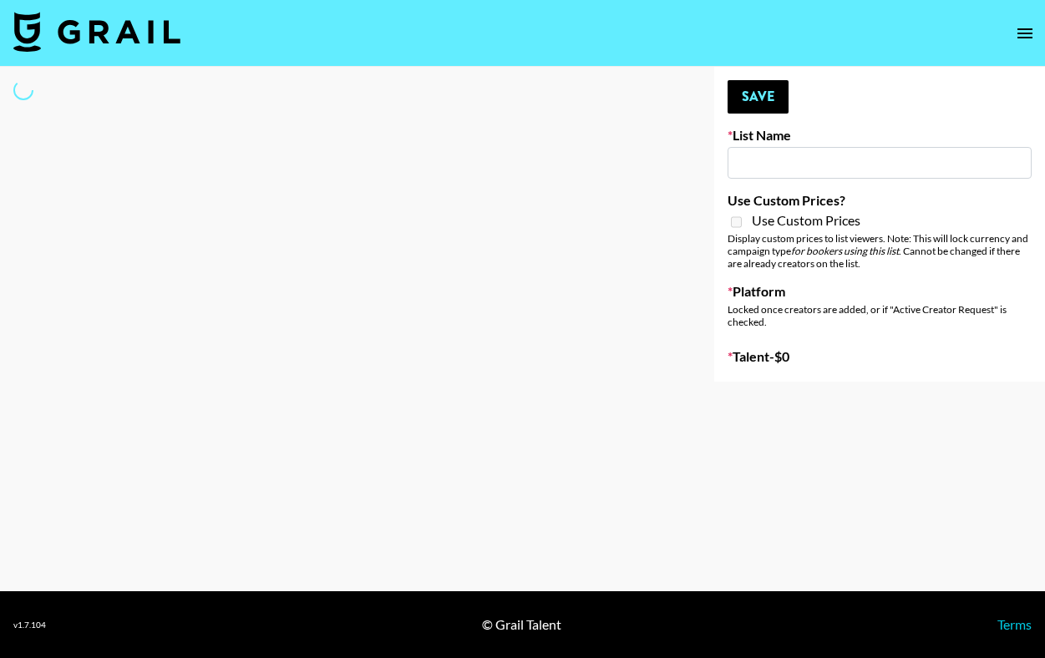 This screenshot has height=658, width=1045. What do you see at coordinates (1024, 33) in the screenshot?
I see `button: open drawer` at bounding box center [1024, 33].